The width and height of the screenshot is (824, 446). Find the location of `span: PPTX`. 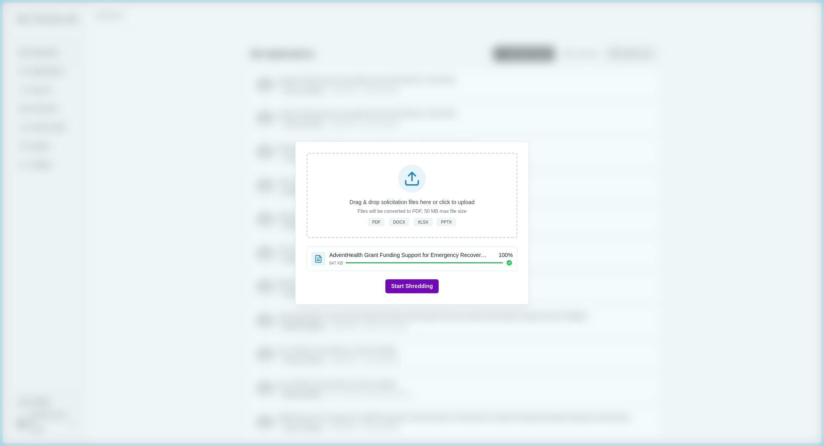

span: PPTX is located at coordinates (446, 222).